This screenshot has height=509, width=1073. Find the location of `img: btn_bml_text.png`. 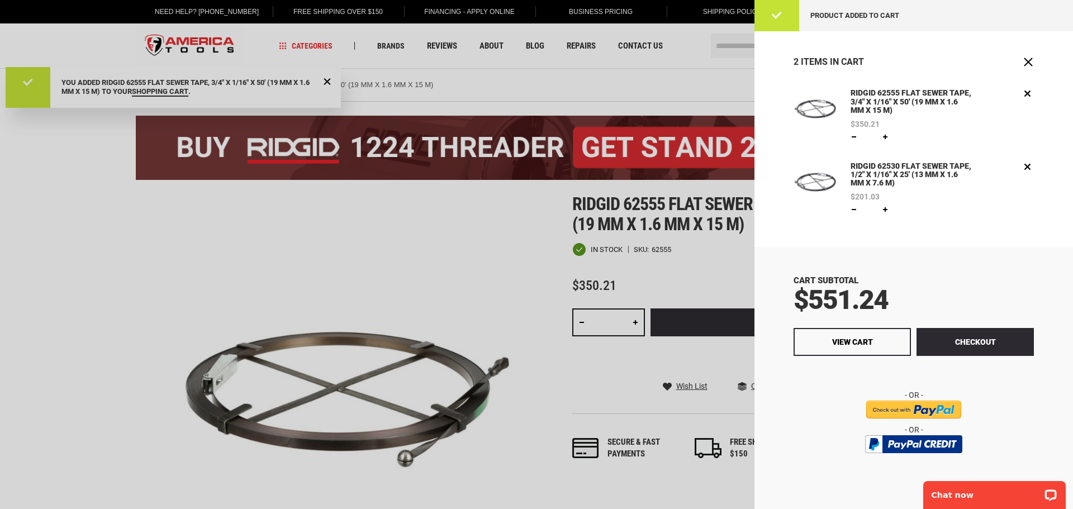

img: btn_bml_text.png is located at coordinates (913, 462).